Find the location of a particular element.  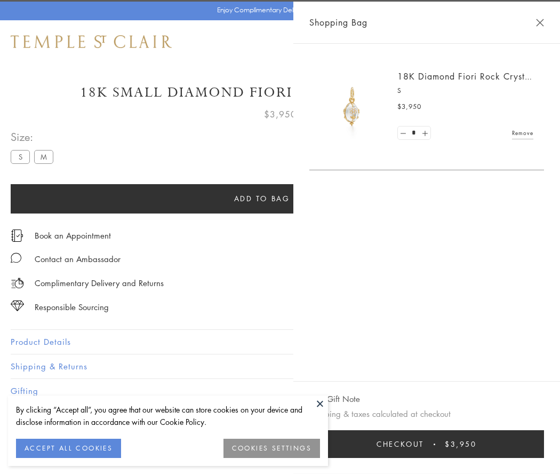

a: Book an Appointment is located at coordinates (73, 235).